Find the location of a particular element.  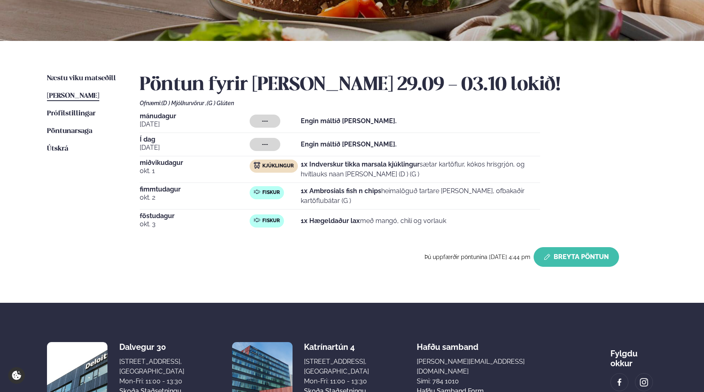

a: Næstu viku matseðill is located at coordinates (81, 78).